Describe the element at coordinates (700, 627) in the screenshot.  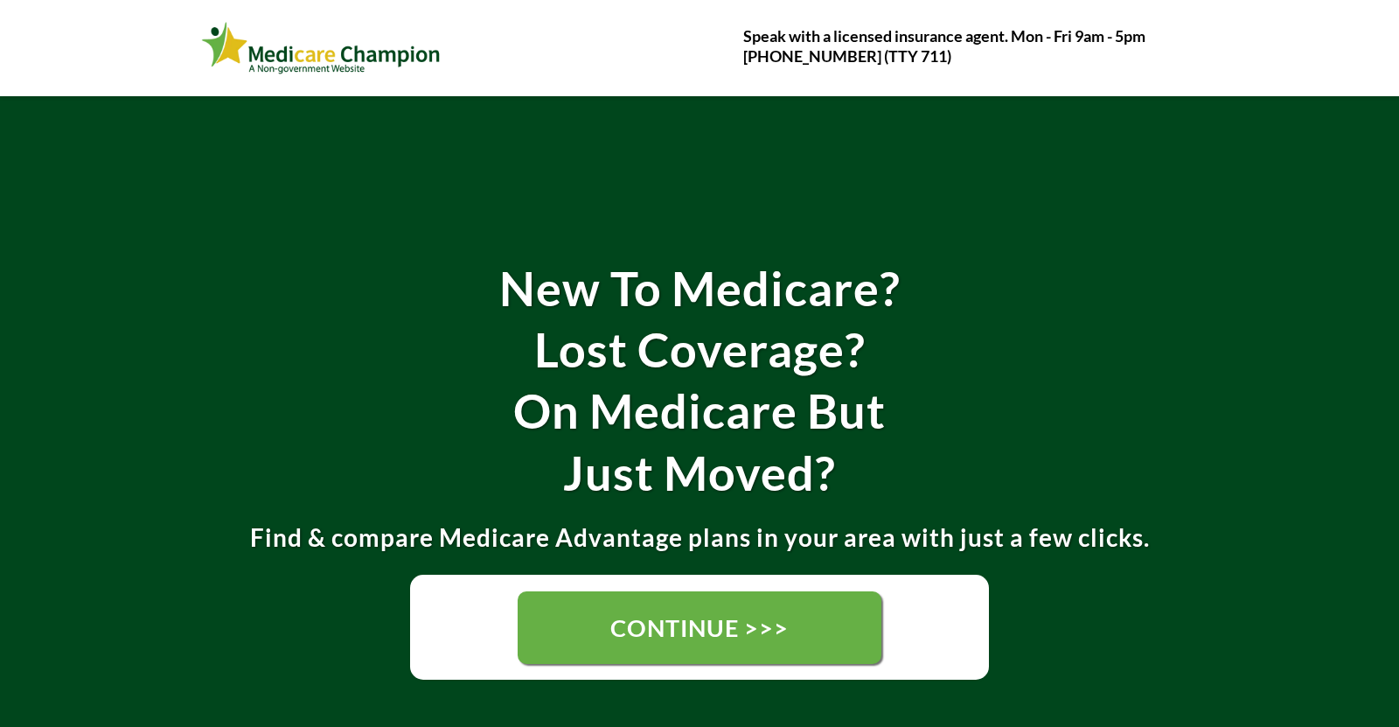
I see `span: CONTINUE >>>` at that location.